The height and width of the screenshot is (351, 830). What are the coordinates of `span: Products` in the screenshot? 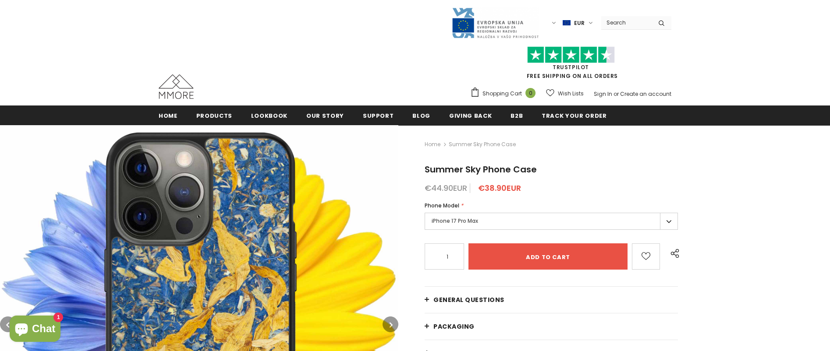 It's located at (214, 116).